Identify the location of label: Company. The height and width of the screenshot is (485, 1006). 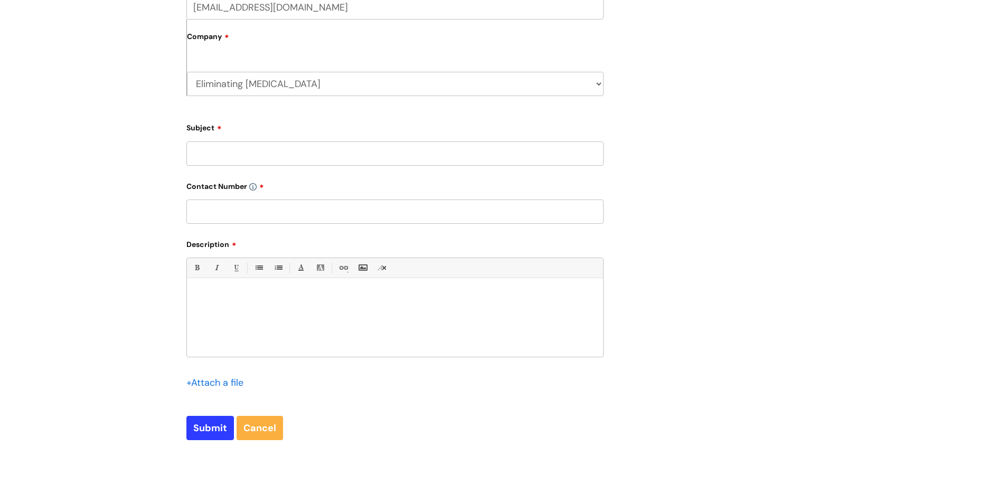
(395, 40).